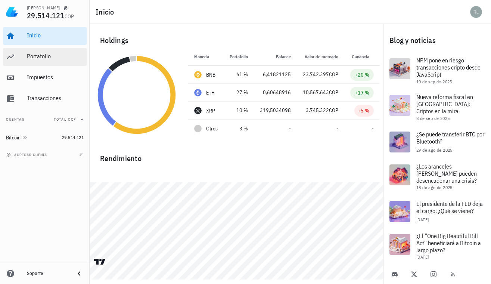 The width and height of the screenshot is (491, 284). What do you see at coordinates (45, 99) in the screenshot?
I see `a: Transacciones` at bounding box center [45, 99].